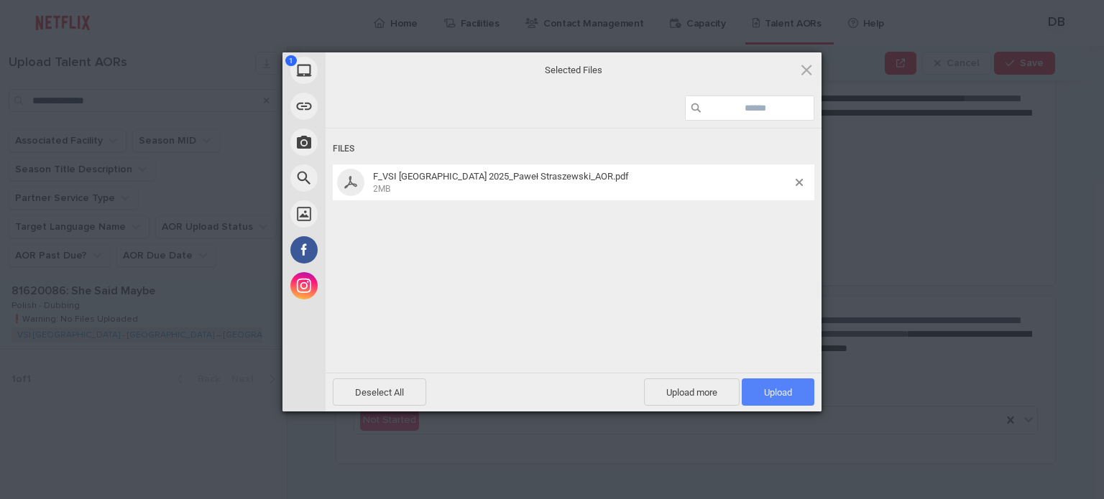 Image resolution: width=1104 pixels, height=499 pixels. I want to click on span: Upload more, so click(691, 392).